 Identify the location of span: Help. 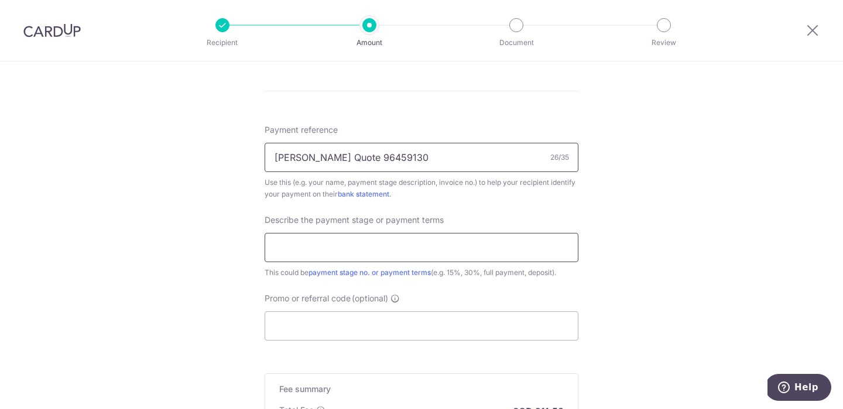
(39, 13).